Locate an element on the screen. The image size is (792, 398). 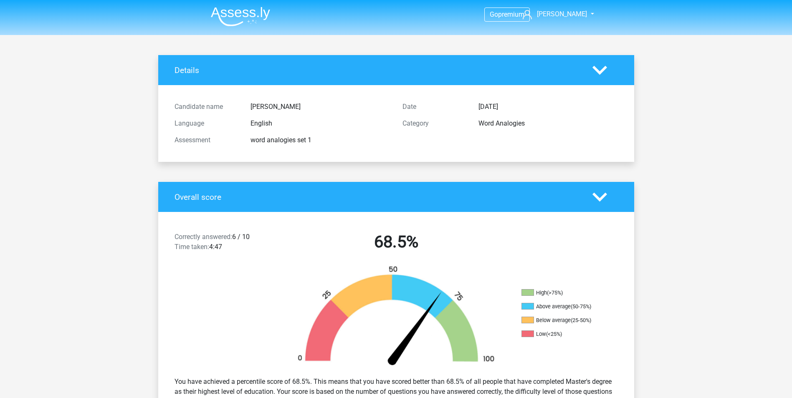
div: (<25%) is located at coordinates (554, 334).